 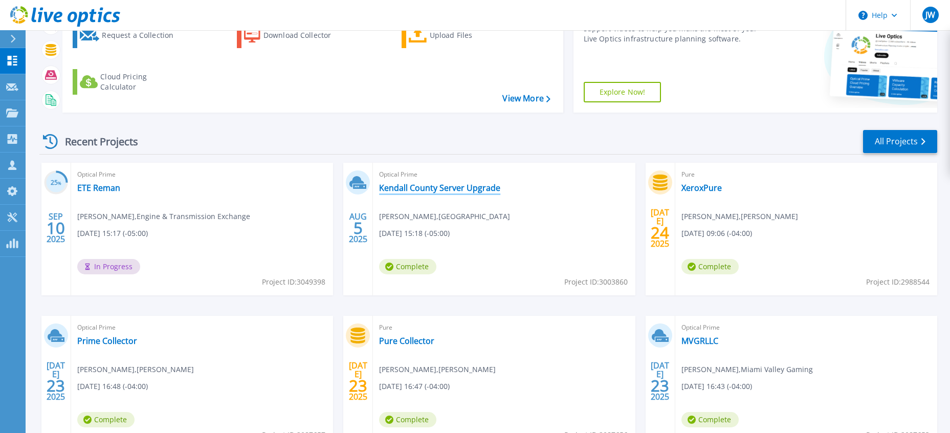 I want to click on span: Project ID: 3049398, so click(x=294, y=282).